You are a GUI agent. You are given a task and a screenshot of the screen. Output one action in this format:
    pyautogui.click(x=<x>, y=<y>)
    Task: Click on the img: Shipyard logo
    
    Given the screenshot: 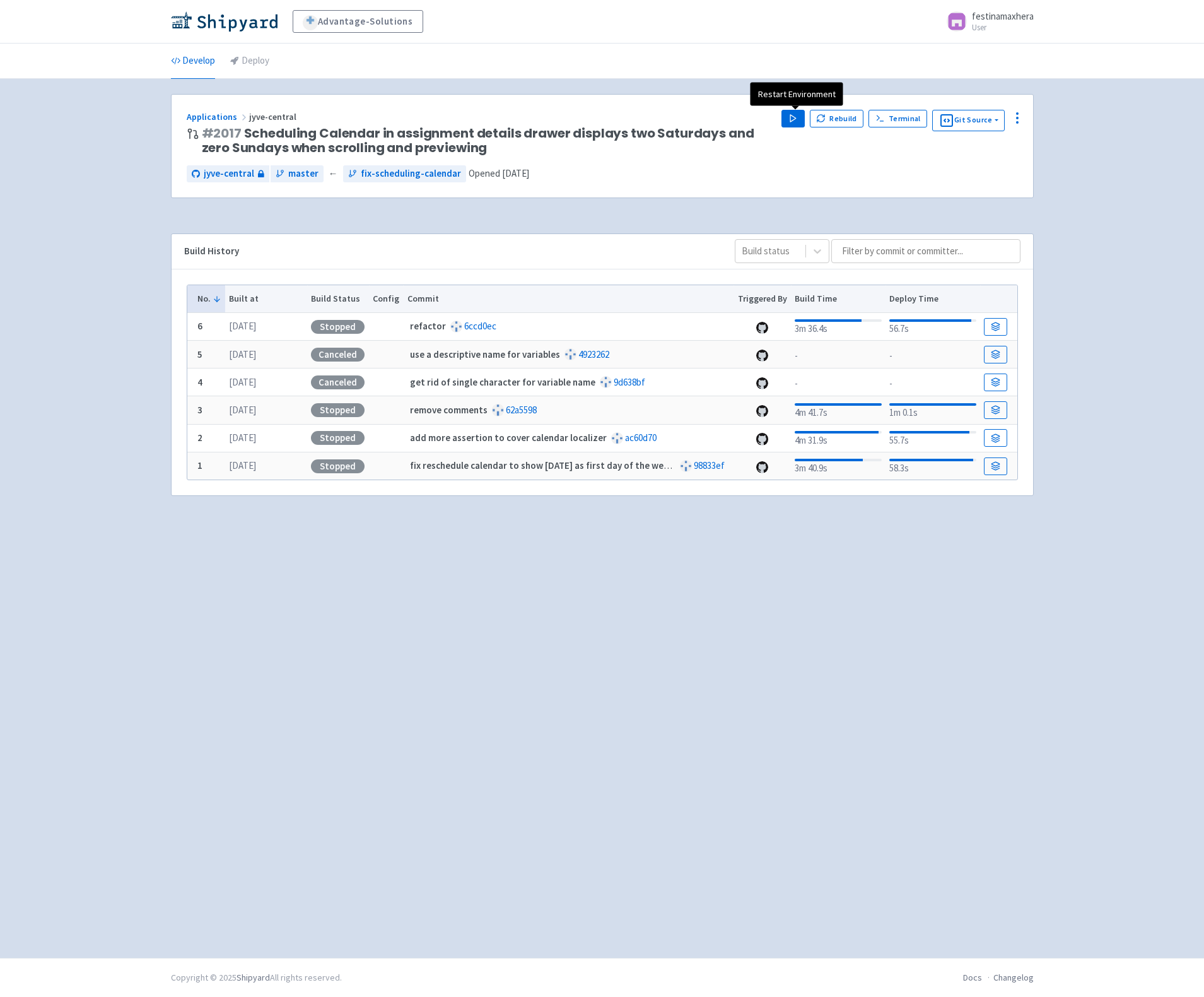 What is the action you would take?
    pyautogui.click(x=224, y=22)
    